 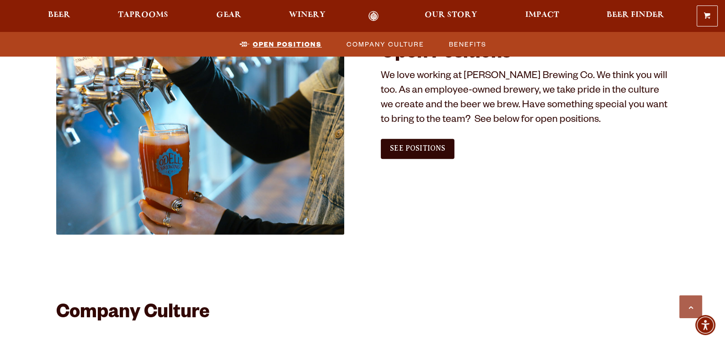 What do you see at coordinates (691, 307) in the screenshot?
I see `a: Scroll to top` at bounding box center [691, 307].